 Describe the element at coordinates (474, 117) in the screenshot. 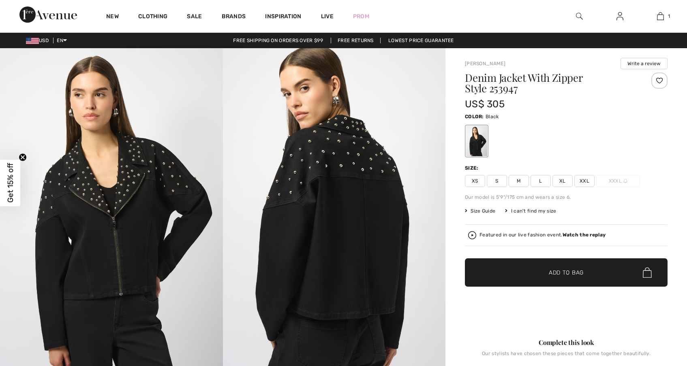

I see `span: Color:` at that location.